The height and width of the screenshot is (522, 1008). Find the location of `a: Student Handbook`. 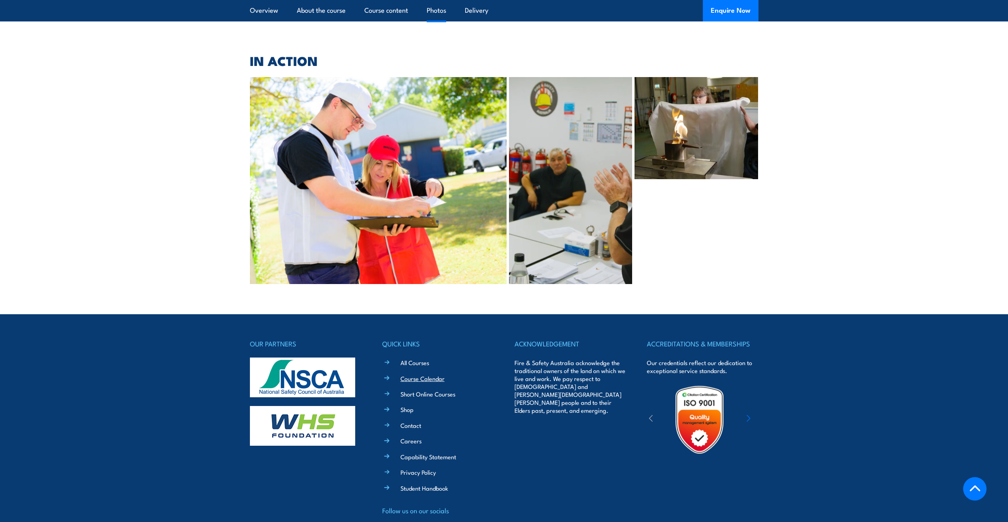

a: Student Handbook is located at coordinates (424, 488).